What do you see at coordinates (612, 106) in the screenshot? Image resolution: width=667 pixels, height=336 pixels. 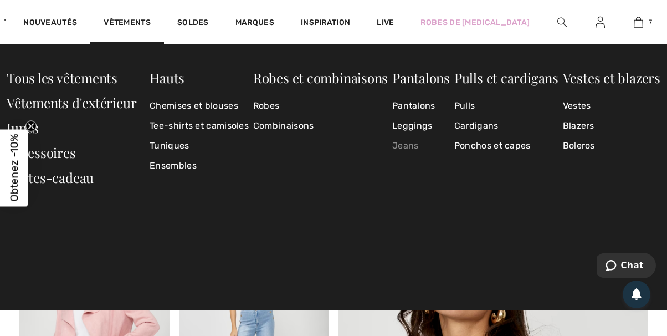 I see `a: Vestes` at bounding box center [612, 106].